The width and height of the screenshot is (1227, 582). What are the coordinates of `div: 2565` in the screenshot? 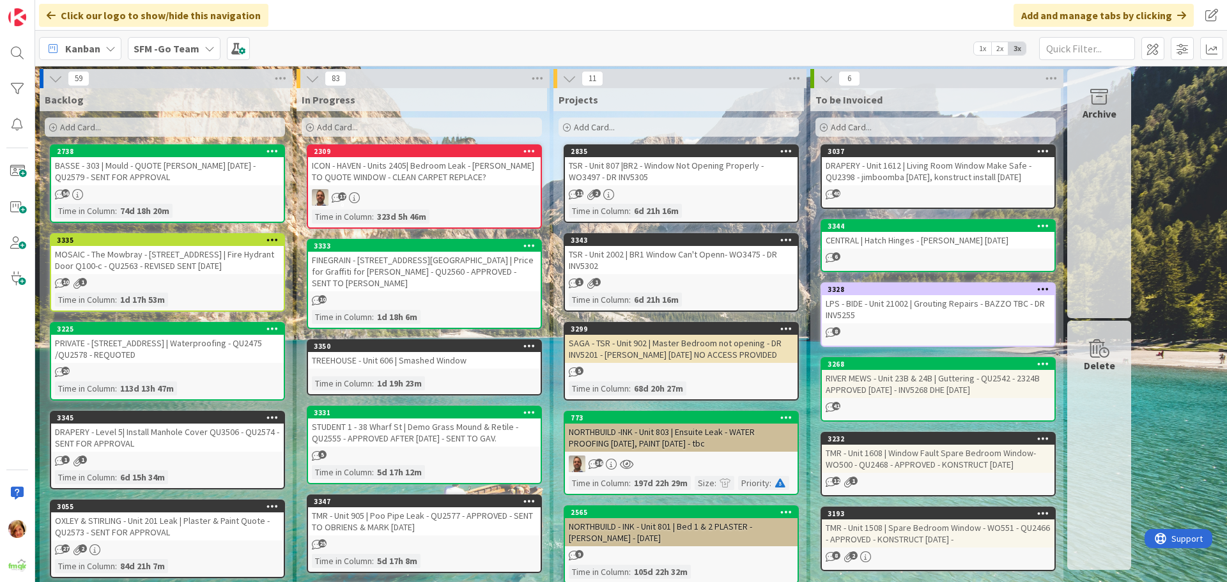 It's located at (684, 512).